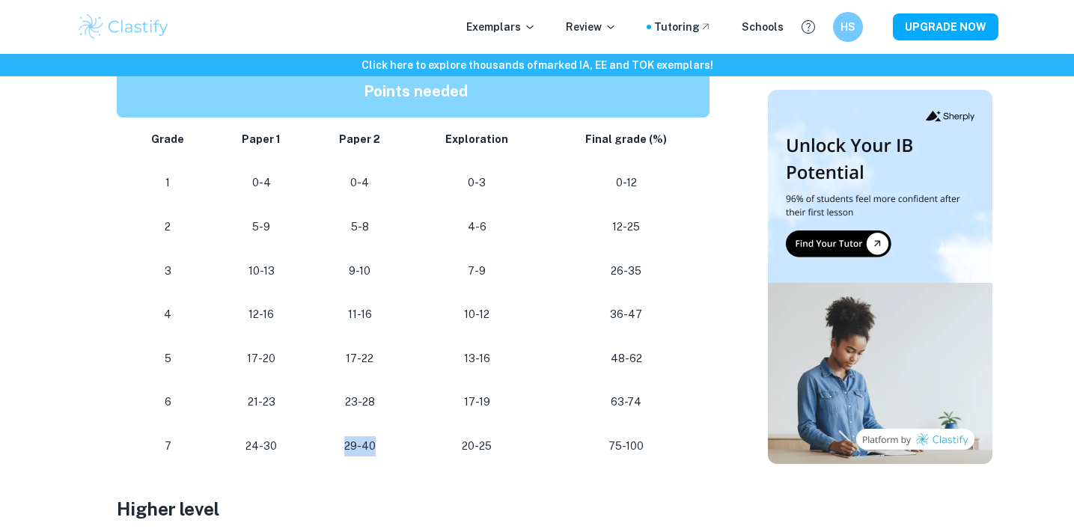 Image resolution: width=1074 pixels, height=529 pixels. What do you see at coordinates (168, 183) in the screenshot?
I see `p: 1` at bounding box center [168, 183].